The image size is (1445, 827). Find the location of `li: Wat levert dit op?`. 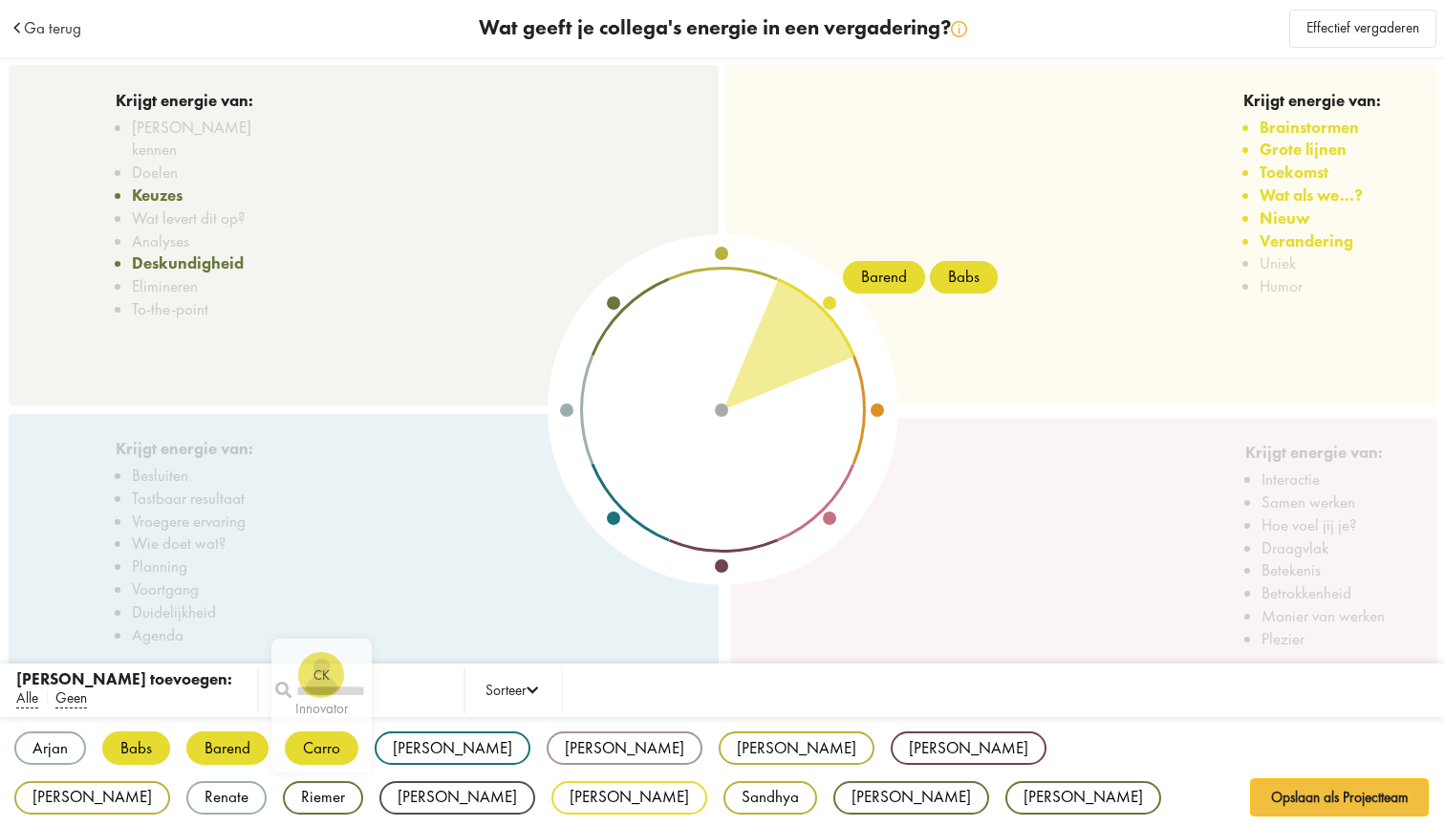

li: Wat levert dit op? is located at coordinates (196, 219).